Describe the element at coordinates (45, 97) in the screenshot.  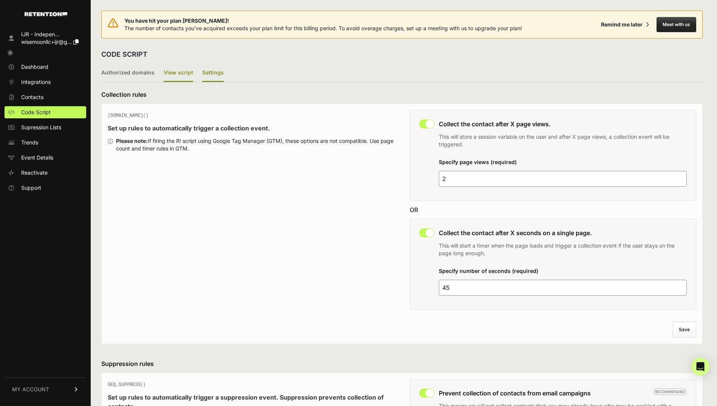
I see `a: Contacts` at that location.